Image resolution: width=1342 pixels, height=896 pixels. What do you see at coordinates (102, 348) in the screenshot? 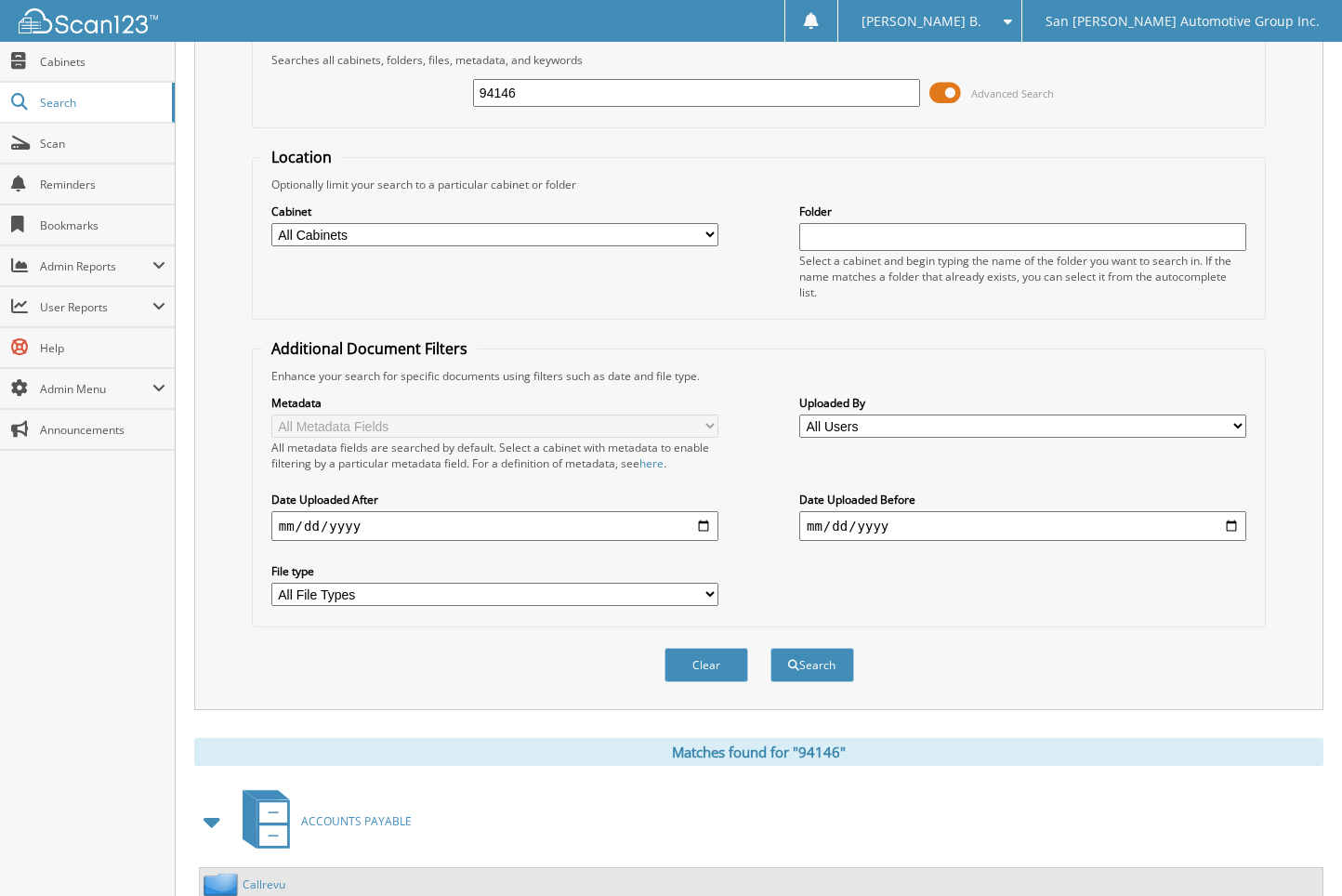
I see `span: Help` at bounding box center [102, 348].